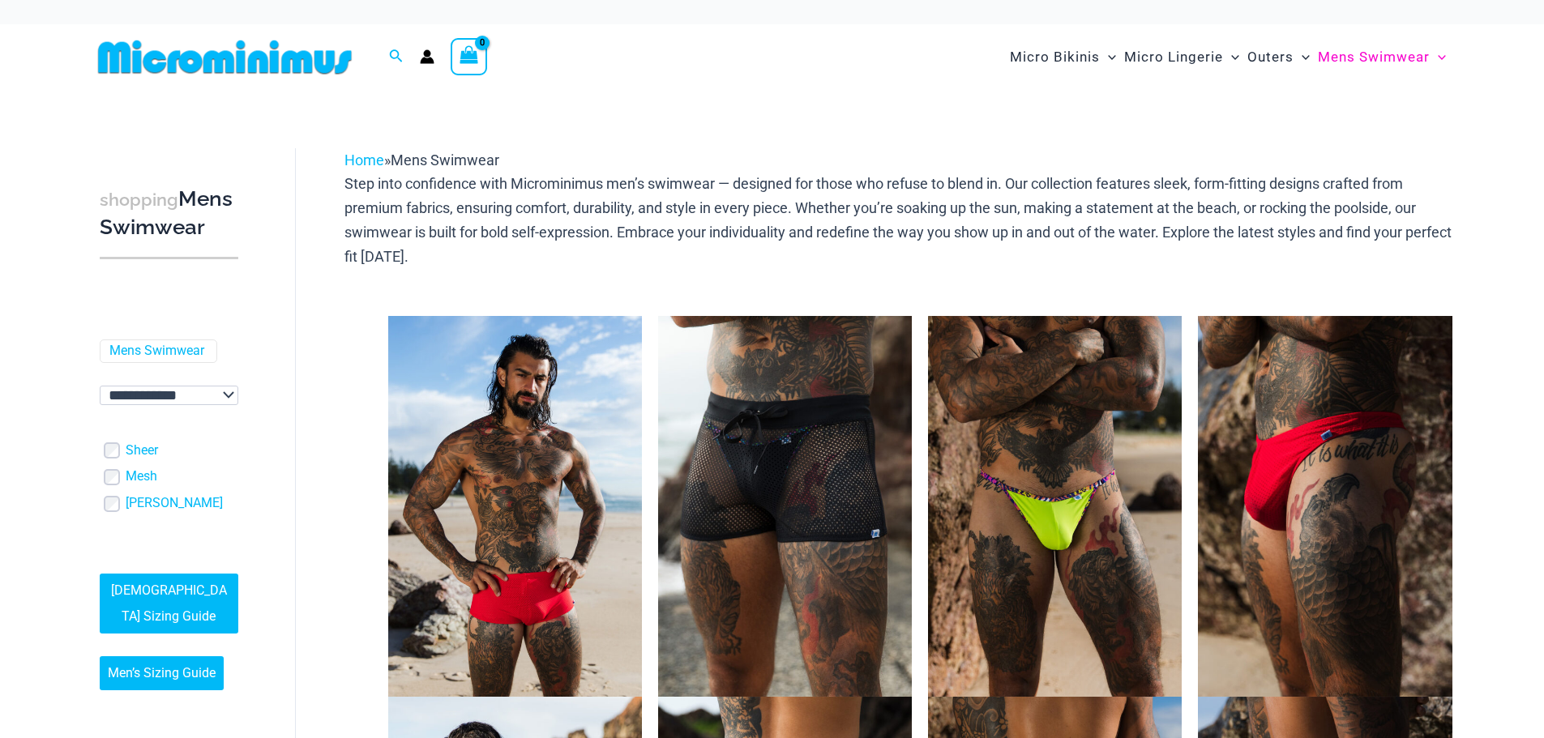  Describe the element at coordinates (1228, 57) in the screenshot. I see `nav: Site Navigation` at that location.